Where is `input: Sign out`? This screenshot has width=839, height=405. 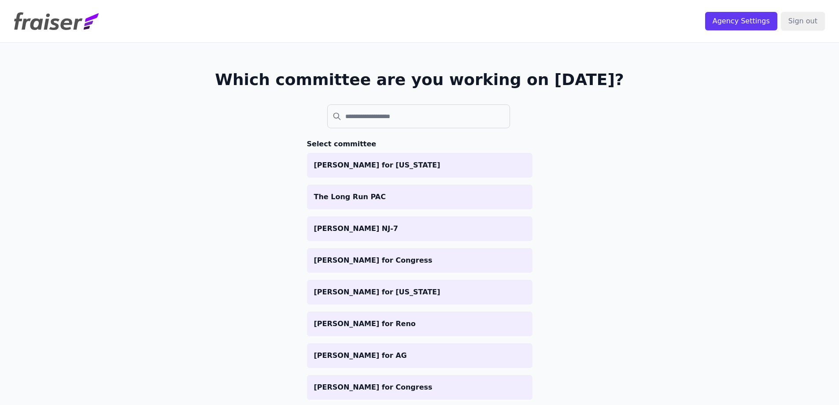 input: Sign out is located at coordinates (803, 21).